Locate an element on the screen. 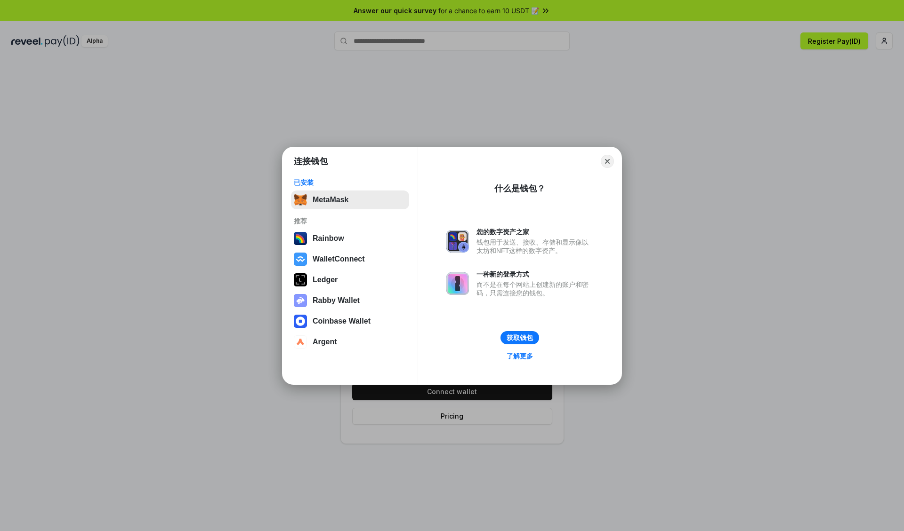 This screenshot has height=531, width=904. img: svg+xml,%3Csvg%20fill%3D%22none%22%20height%3D%2233%22%20viewBox%3D%220%200%2035%2033%22%20width%... is located at coordinates (300, 200).